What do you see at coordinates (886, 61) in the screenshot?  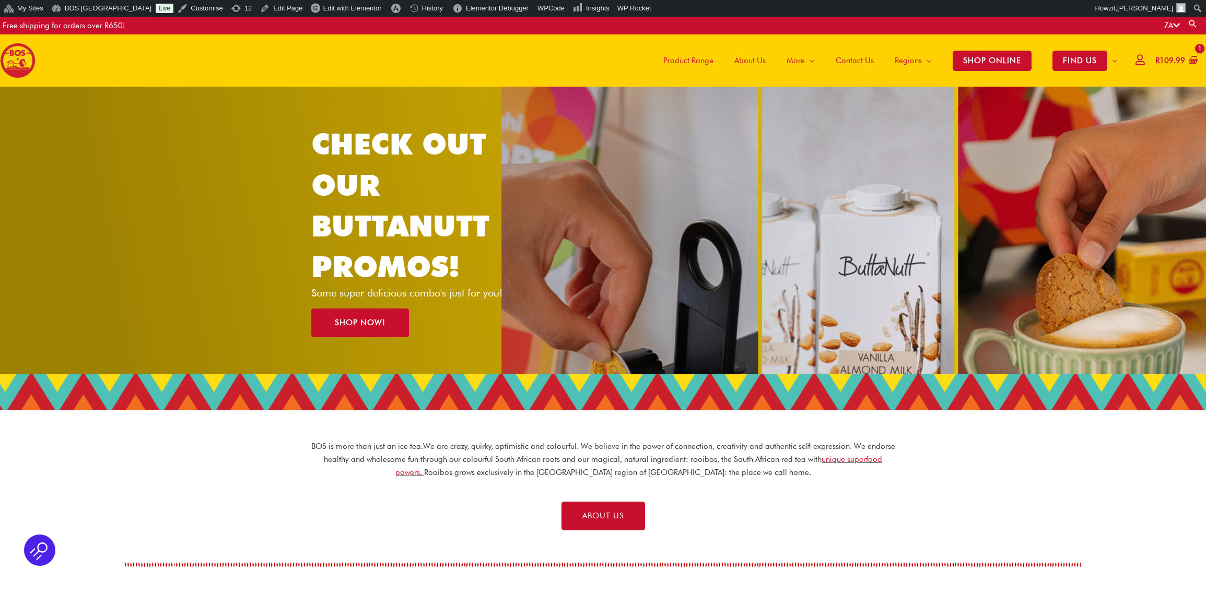 I see `nav: Site Navigation` at bounding box center [886, 61].